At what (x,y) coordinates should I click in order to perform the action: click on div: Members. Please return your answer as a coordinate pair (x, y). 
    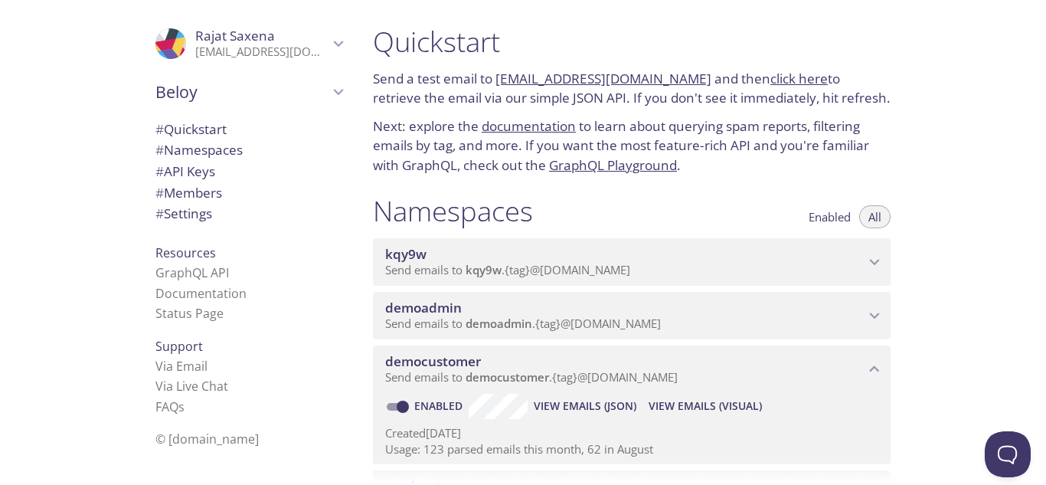
    Looking at the image, I should click on (249, 193).